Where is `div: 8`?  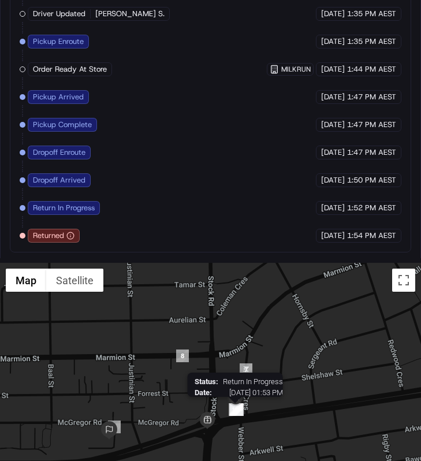
div: 8 is located at coordinates (183, 356).